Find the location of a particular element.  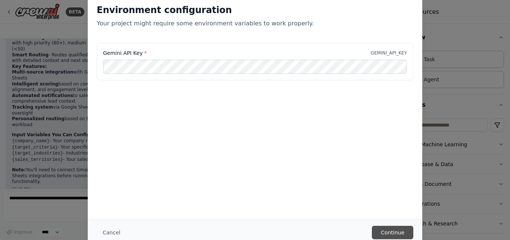

p: GEMINI_API_KEY is located at coordinates (388, 53).